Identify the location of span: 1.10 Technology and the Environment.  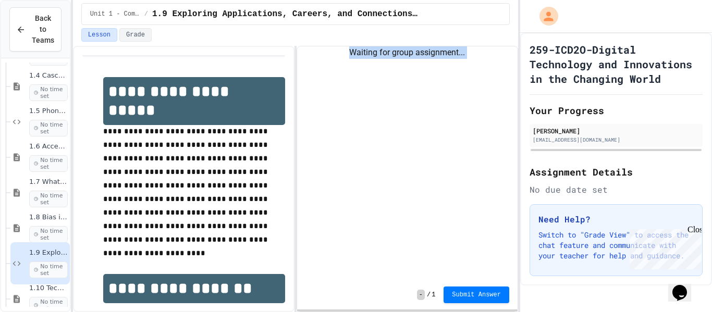
(48, 288).